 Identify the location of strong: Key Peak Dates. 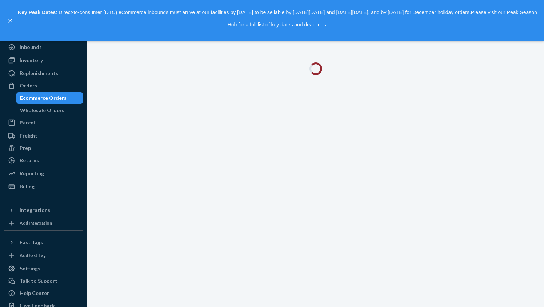
(37, 12).